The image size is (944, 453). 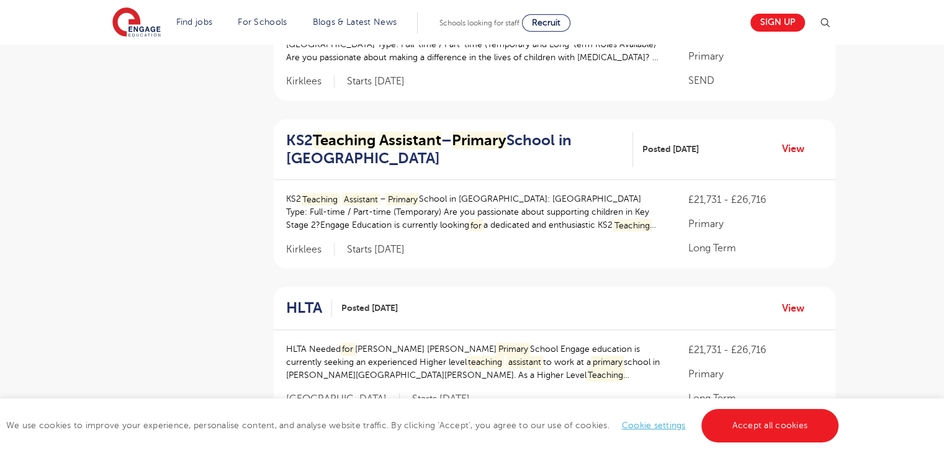 I want to click on a: Recruit, so click(x=546, y=23).